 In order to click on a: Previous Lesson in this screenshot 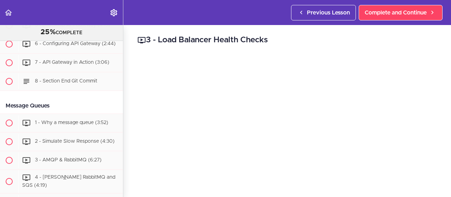, I will do `click(324, 13)`.